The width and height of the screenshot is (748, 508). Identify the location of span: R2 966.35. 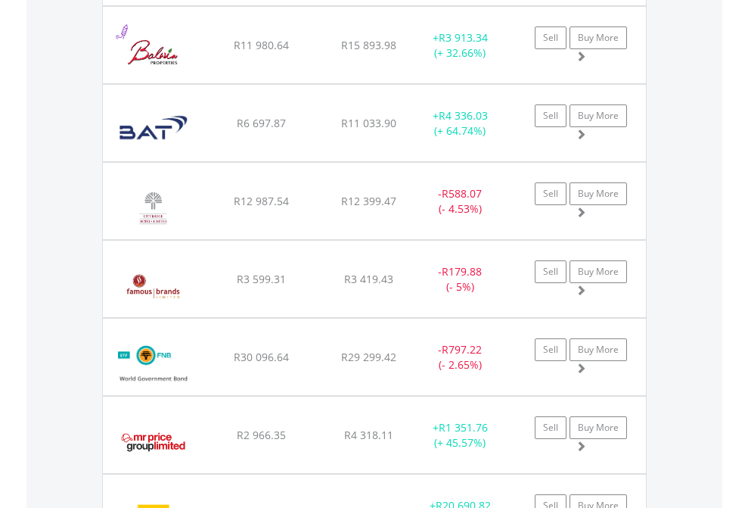
(261, 434).